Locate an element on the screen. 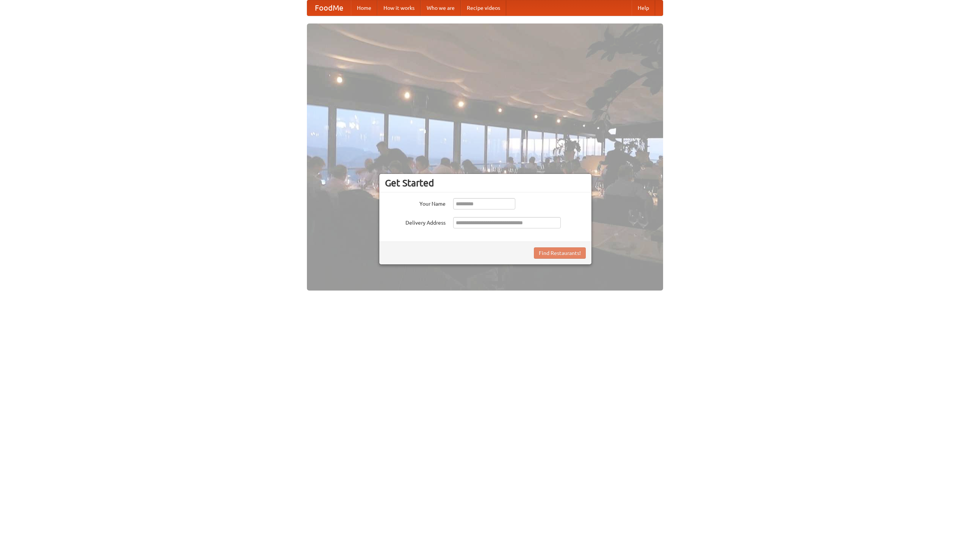 The image size is (970, 536). label: Your Name is located at coordinates (415, 203).